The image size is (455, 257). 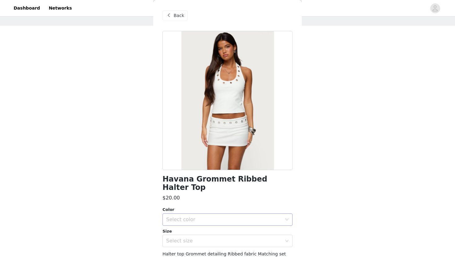 I want to click on a: Dashboard, so click(x=27, y=8).